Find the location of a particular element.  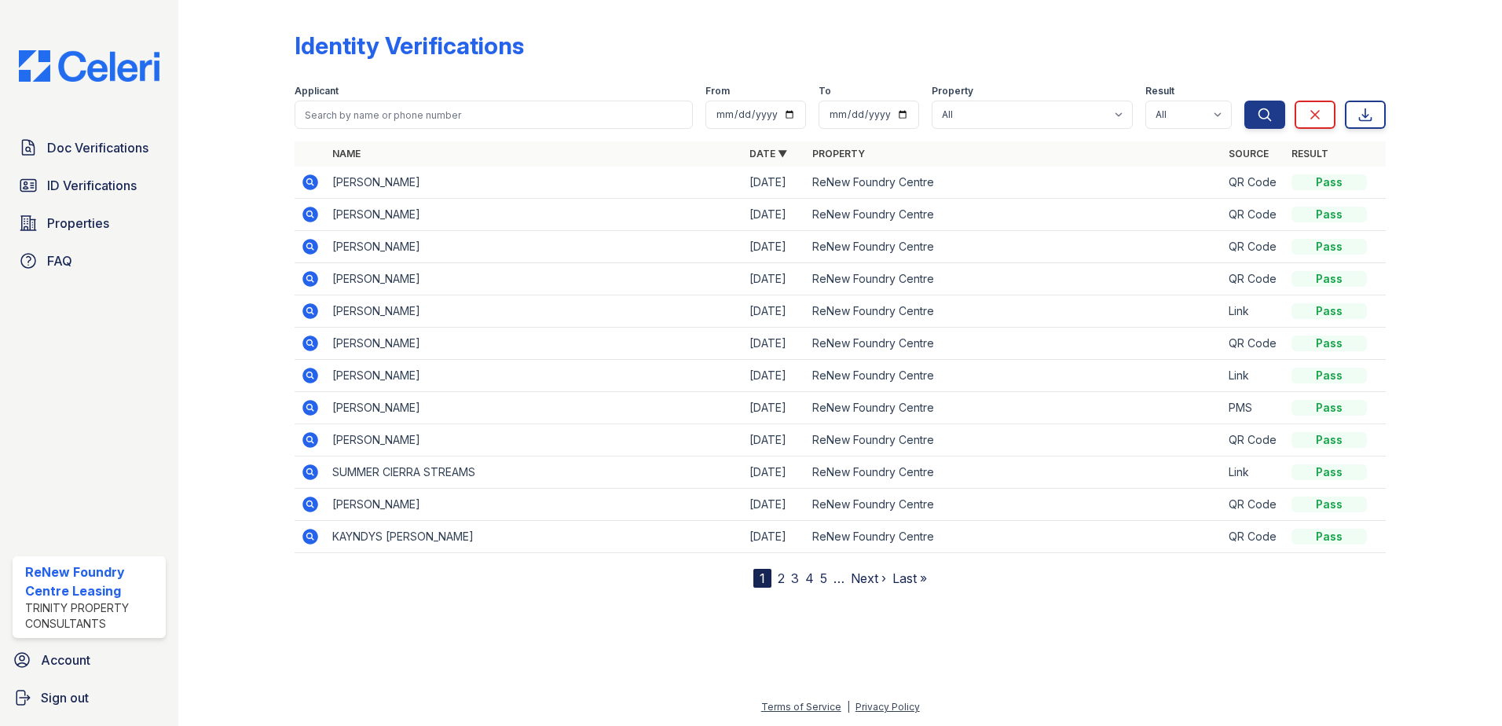

div: Trinity Property Consultants is located at coordinates (92, 616).